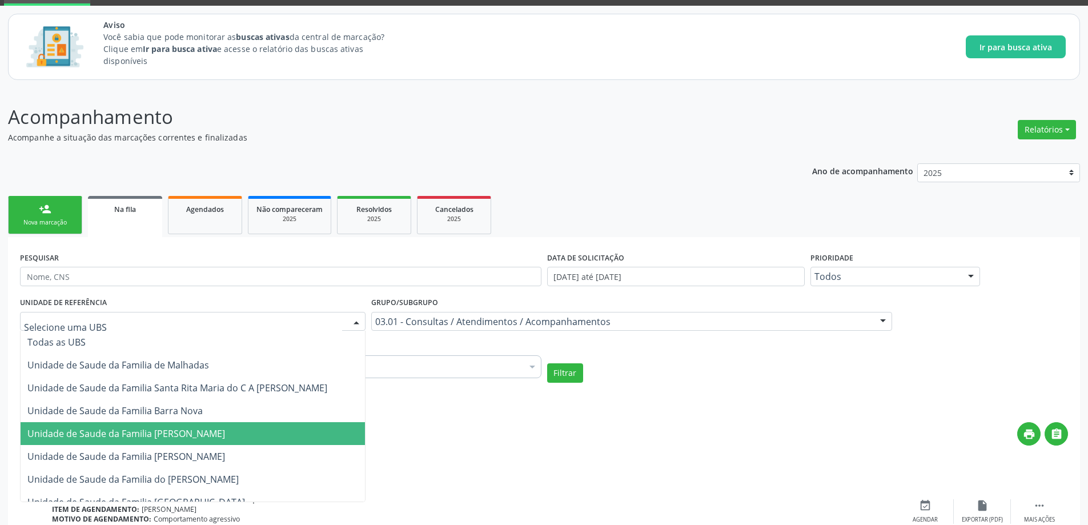 Image resolution: width=1088 pixels, height=525 pixels. Describe the element at coordinates (676, 276) in the screenshot. I see `input: Selecione um intervalo` at that location.